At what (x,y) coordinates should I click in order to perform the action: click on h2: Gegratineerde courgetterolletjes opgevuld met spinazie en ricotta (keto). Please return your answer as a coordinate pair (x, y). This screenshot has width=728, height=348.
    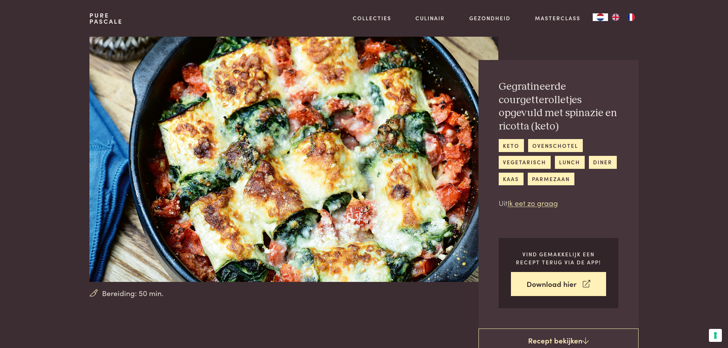
    Looking at the image, I should click on (558, 107).